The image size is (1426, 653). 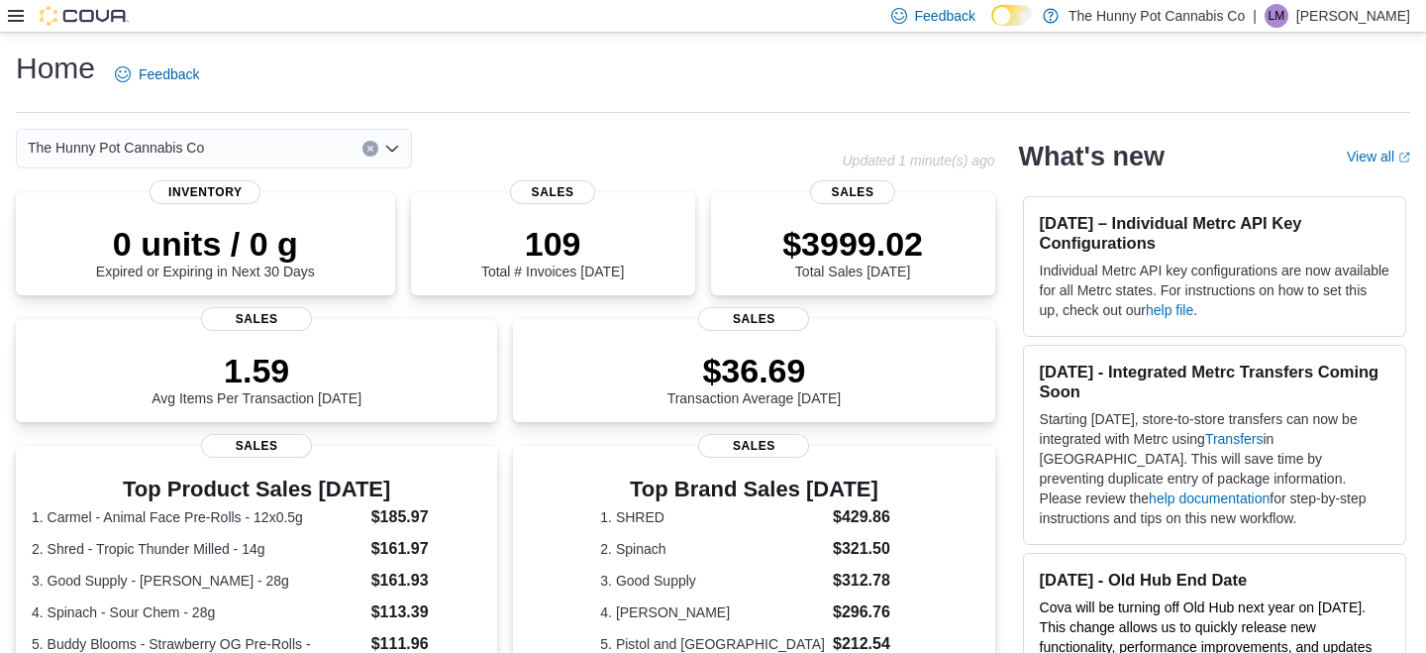 What do you see at coordinates (197, 549) in the screenshot?
I see `dt: 2. Shred - Tropic Thunder Milled - 14g` at bounding box center [197, 549].